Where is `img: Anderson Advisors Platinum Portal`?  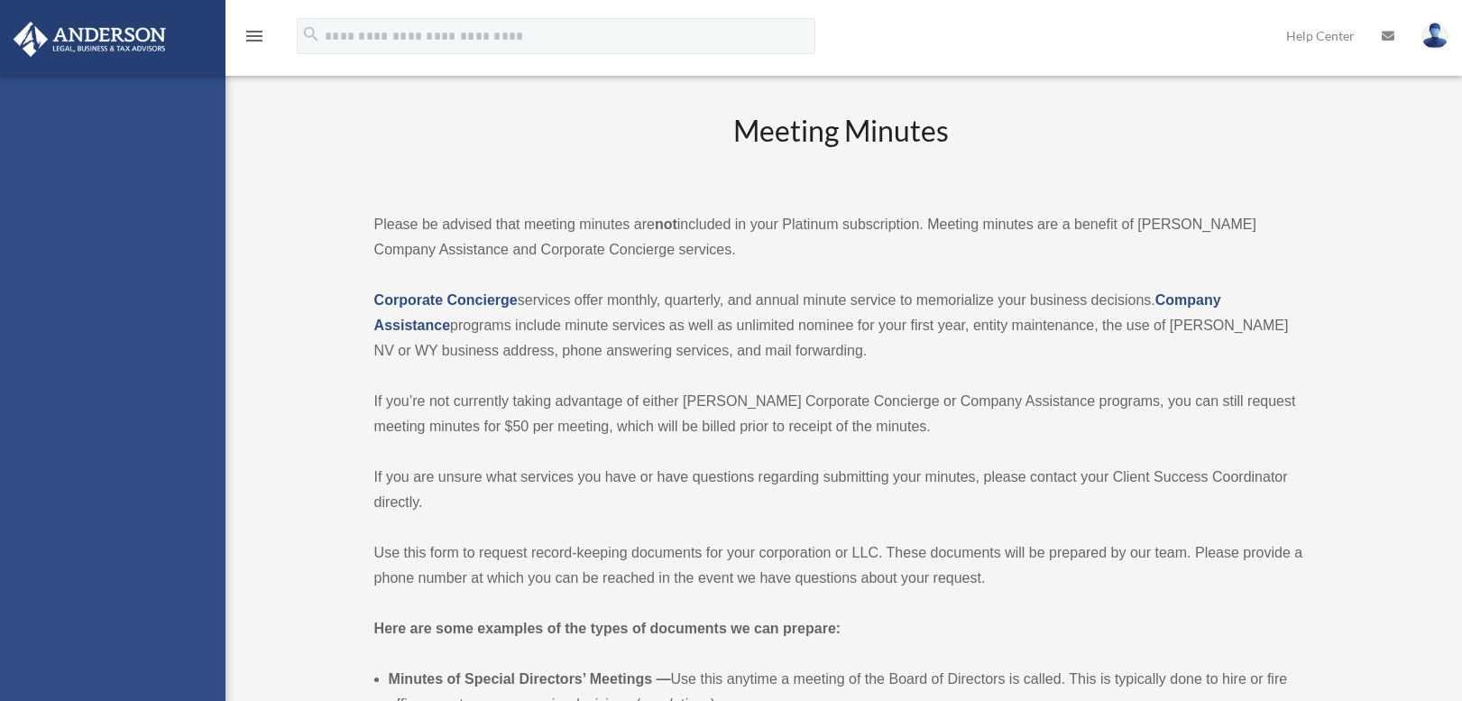
img: Anderson Advisors Platinum Portal is located at coordinates (89, 39).